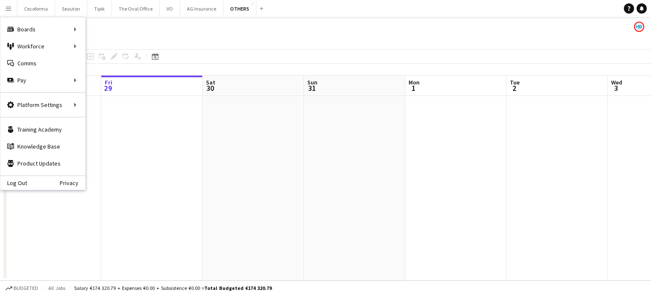 Image resolution: width=651 pixels, height=295 pixels. I want to click on button: OTHERS, so click(240, 8).